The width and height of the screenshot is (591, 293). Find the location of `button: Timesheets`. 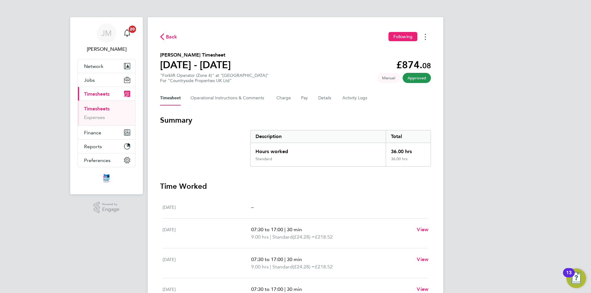

button: Timesheets is located at coordinates (107, 94).